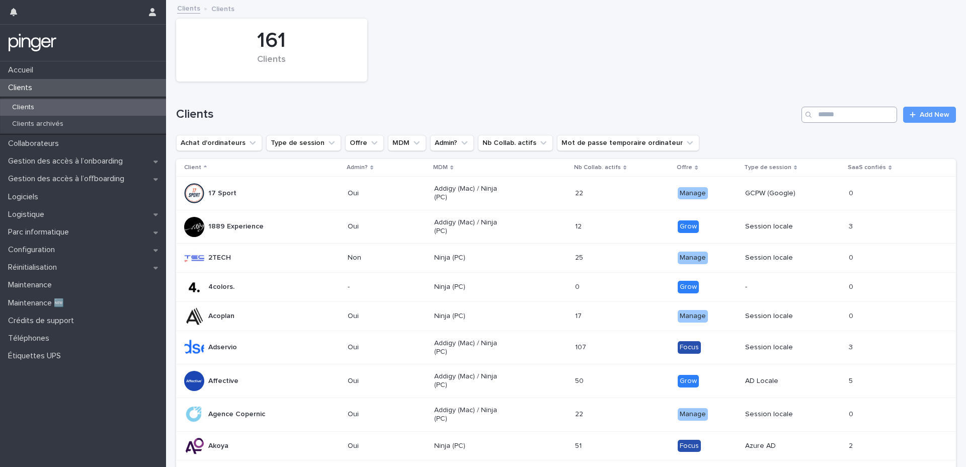  I want to click on p: Gestion des accès à l’onboarding, so click(67, 161).